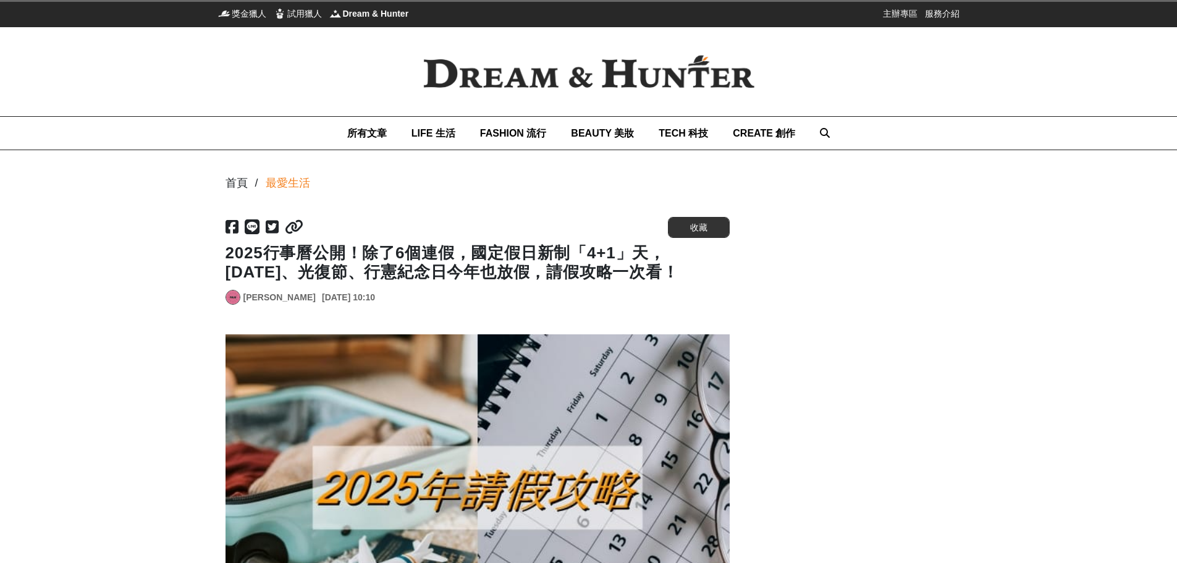 Image resolution: width=1177 pixels, height=563 pixels. I want to click on a: Dream & HunterDream & Hunter, so click(369, 14).